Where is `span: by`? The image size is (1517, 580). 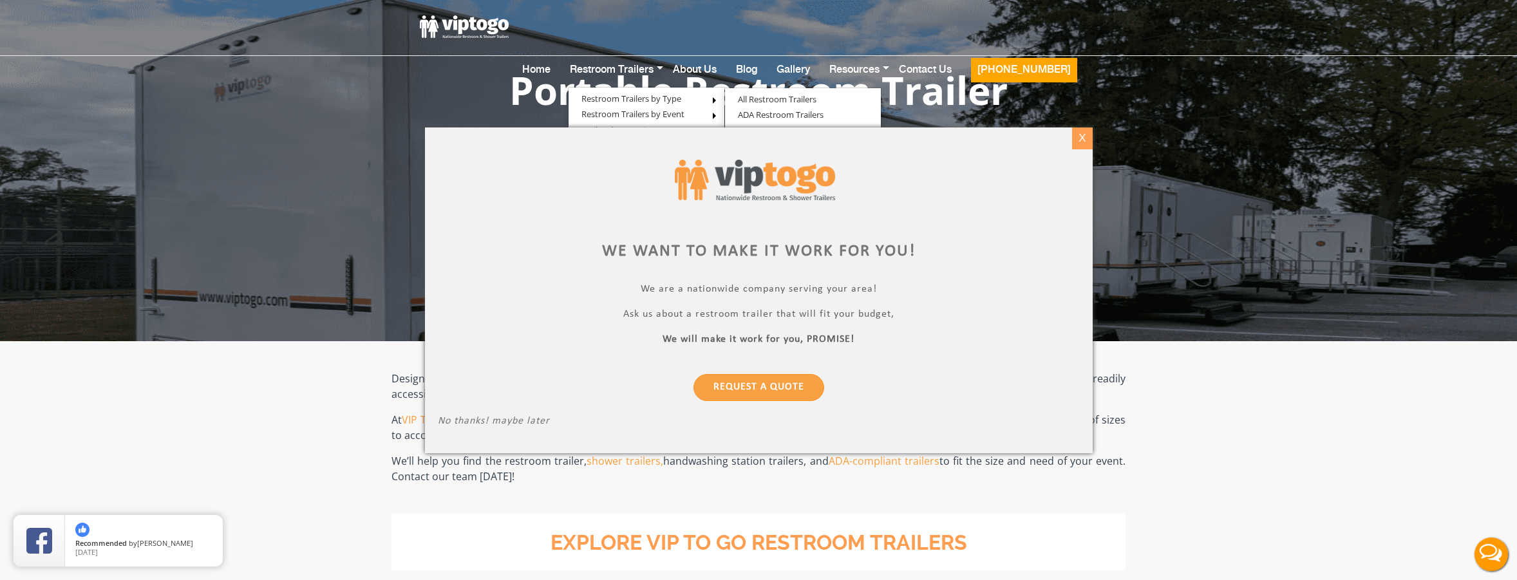 span: by is located at coordinates (144, 544).